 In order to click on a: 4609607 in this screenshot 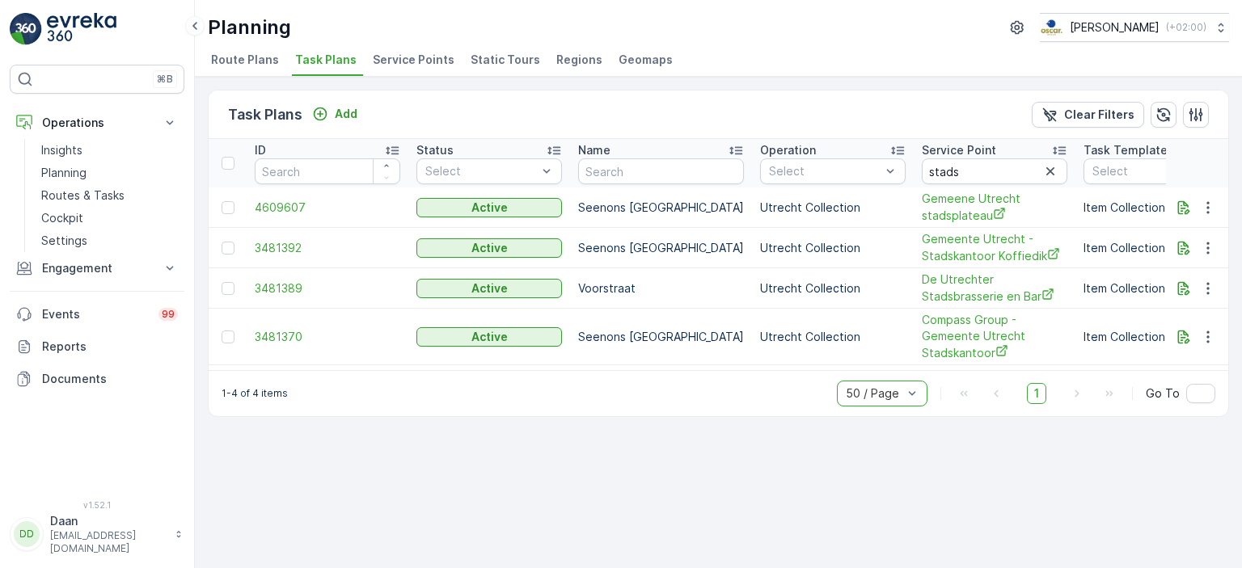, I will do `click(327, 208)`.